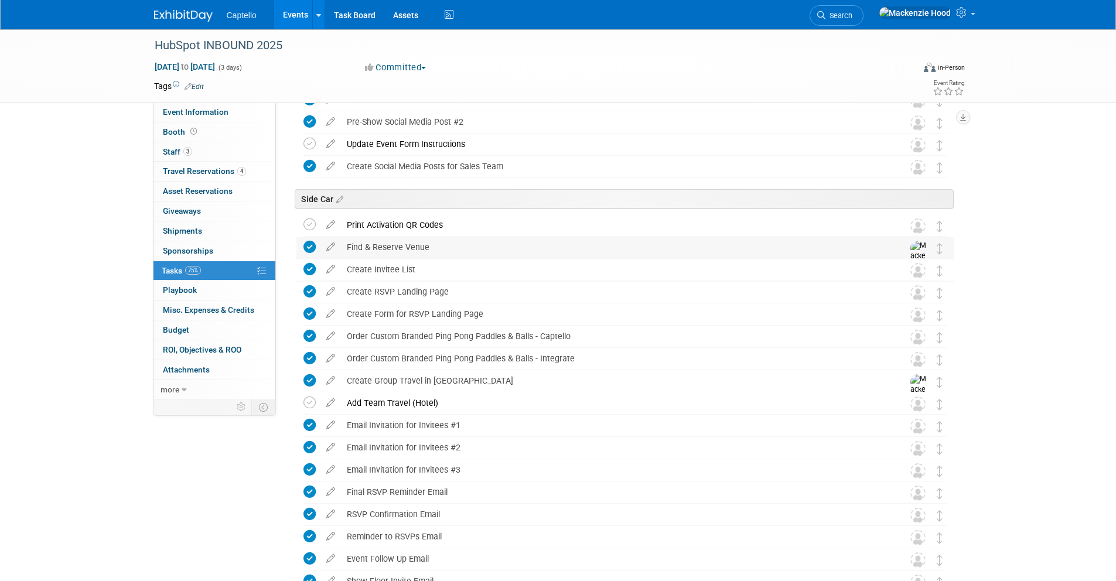 The image size is (1116, 581). Describe the element at coordinates (214, 132) in the screenshot. I see `a: Booth` at that location.